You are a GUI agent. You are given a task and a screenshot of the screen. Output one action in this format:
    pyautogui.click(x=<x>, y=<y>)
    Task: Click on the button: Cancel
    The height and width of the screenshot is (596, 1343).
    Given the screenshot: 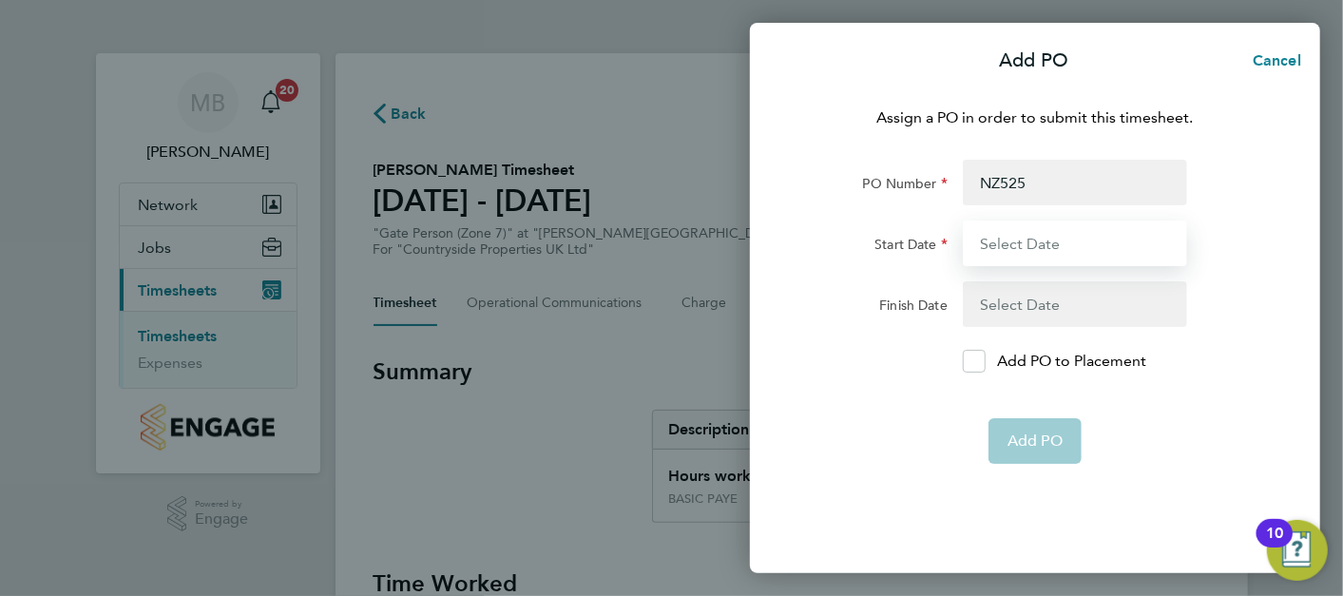 What is the action you would take?
    pyautogui.click(x=1271, y=61)
    